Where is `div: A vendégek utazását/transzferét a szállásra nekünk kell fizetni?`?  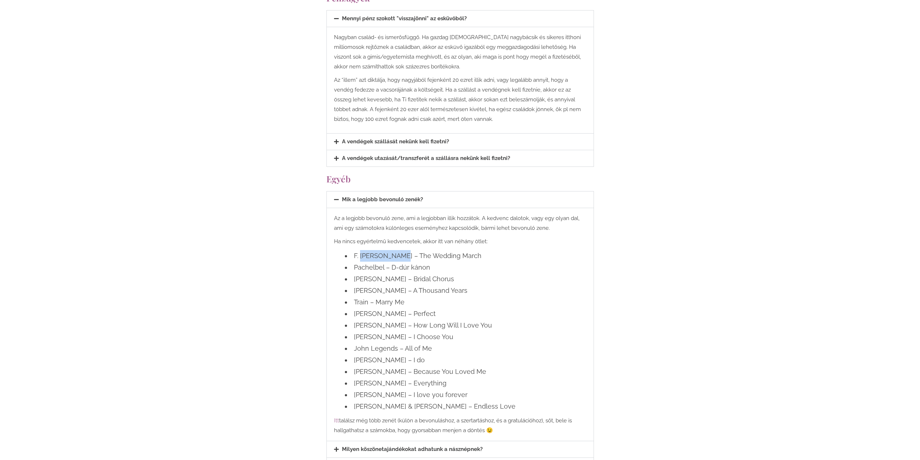
div: A vendégek utazását/transzferét a szállásra nekünk kell fizetni? is located at coordinates (460, 158).